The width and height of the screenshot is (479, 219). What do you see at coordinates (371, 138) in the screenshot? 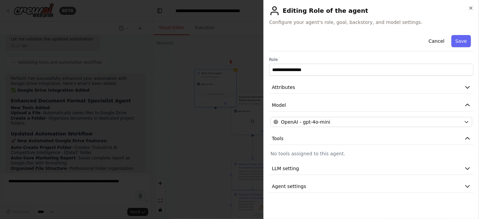
I see `button: Tools` at bounding box center [371, 138].